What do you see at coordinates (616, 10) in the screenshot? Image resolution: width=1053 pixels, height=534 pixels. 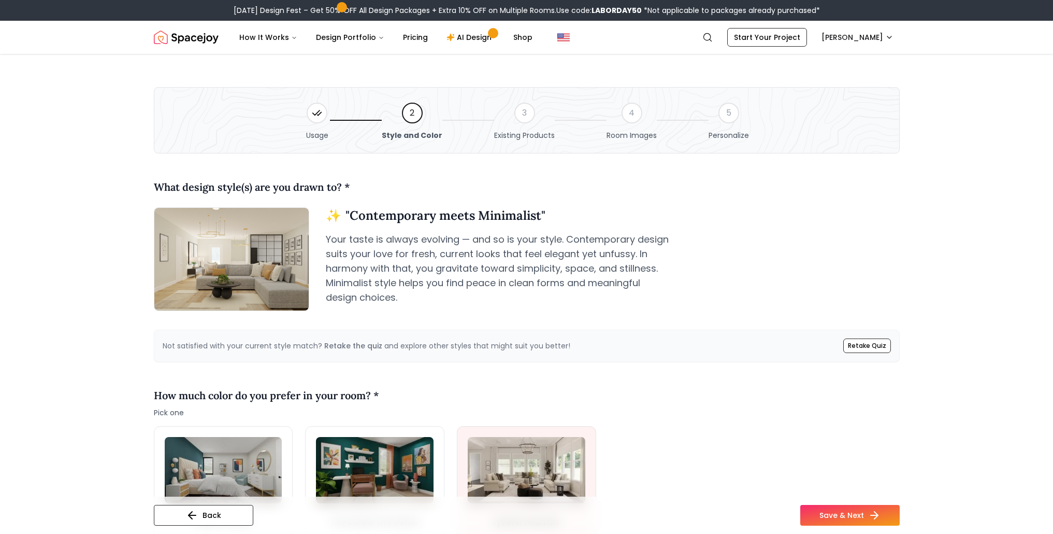 I see `b: LABORDAY50` at bounding box center [616, 10].